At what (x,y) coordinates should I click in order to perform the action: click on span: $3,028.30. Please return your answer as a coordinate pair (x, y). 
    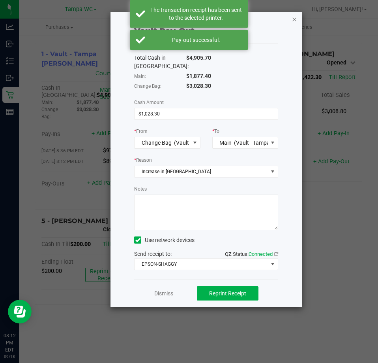
    Looking at the image, I should click on (199, 86).